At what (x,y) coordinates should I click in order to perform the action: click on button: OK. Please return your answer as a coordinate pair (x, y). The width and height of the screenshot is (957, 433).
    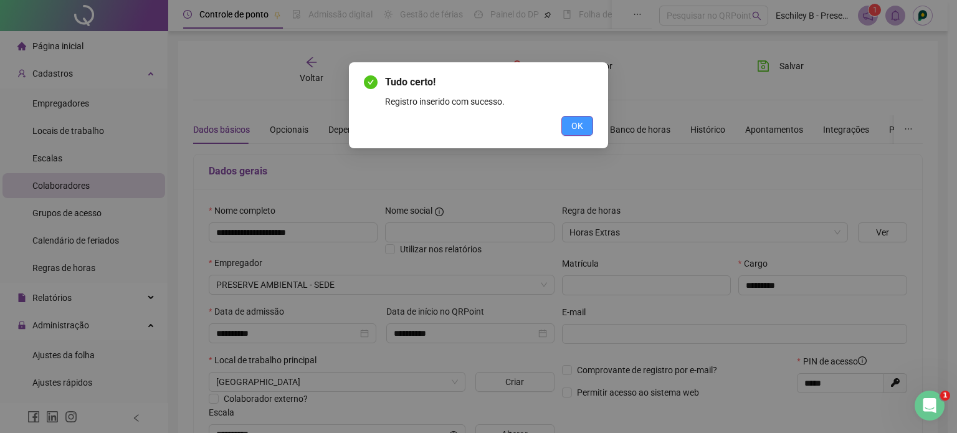
    Looking at the image, I should click on (577, 126).